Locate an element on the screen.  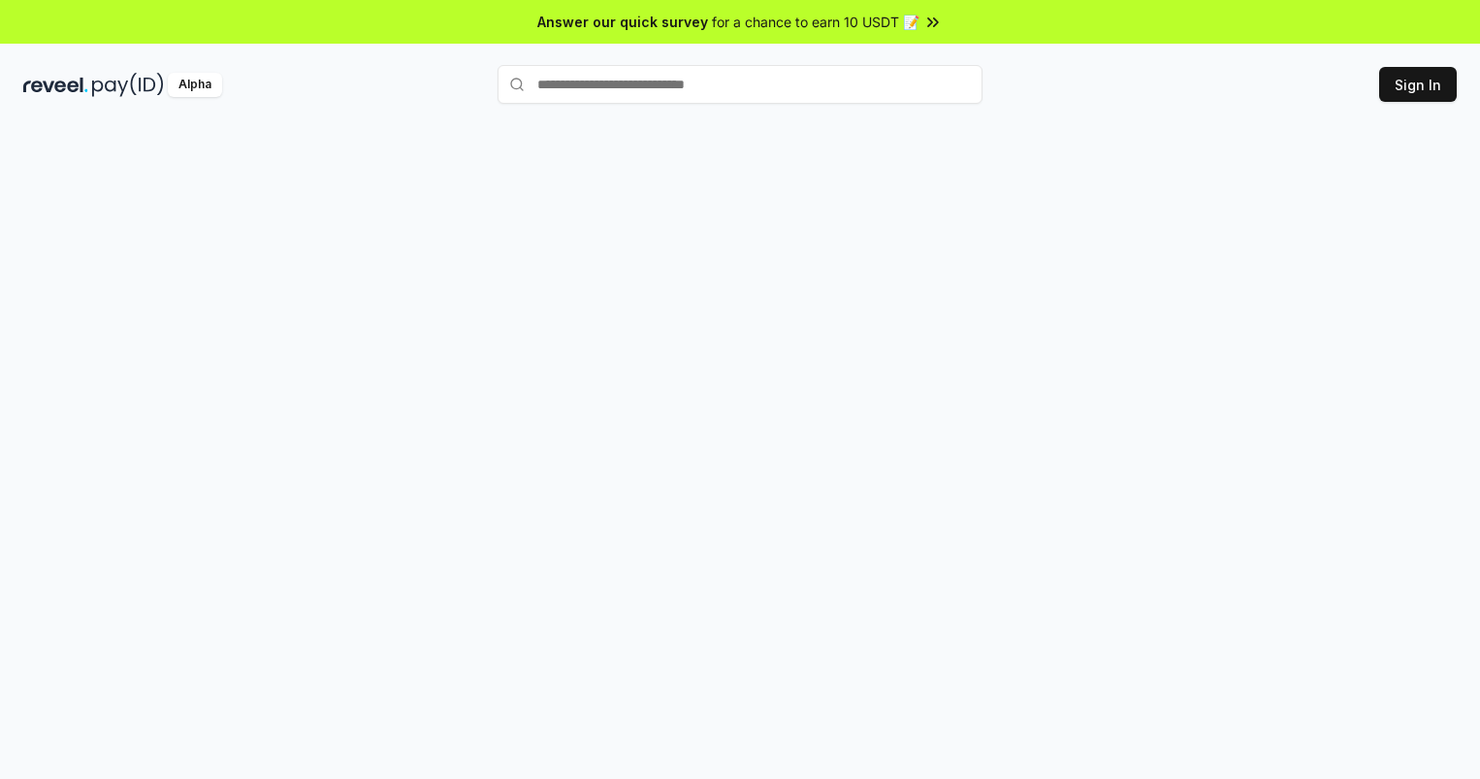
button: Sign In is located at coordinates (1418, 84).